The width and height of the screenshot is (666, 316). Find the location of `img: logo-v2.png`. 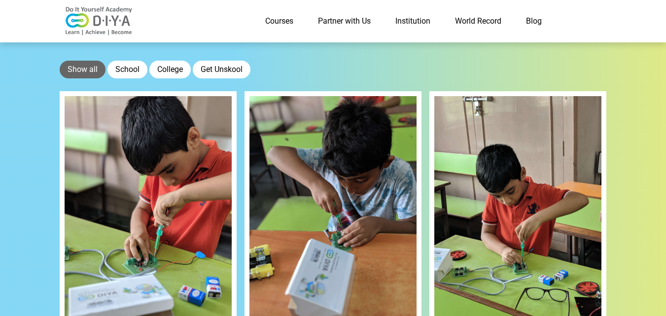

img: logo-v2.png is located at coordinates (99, 21).